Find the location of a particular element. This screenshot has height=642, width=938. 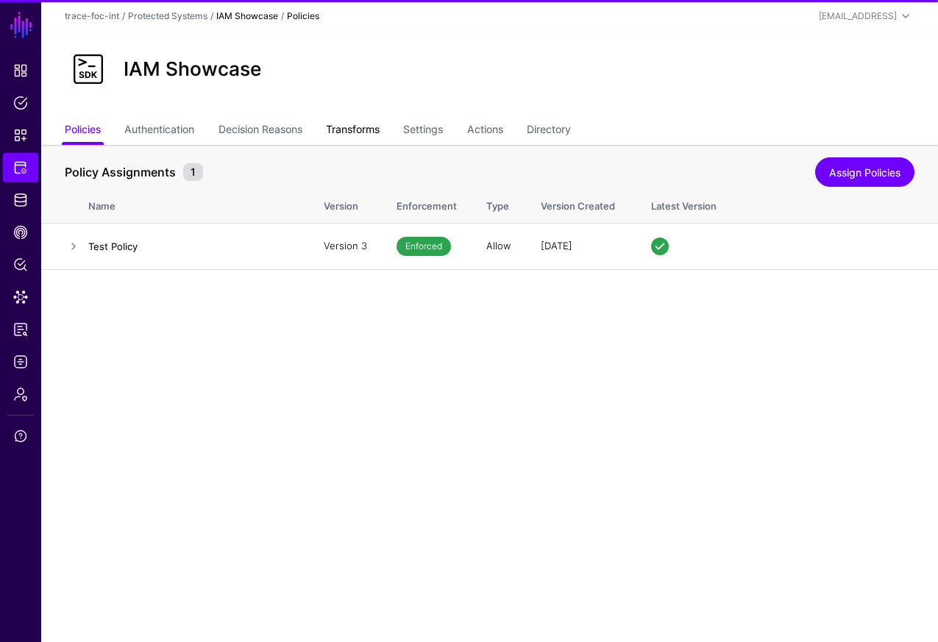

a: Settings is located at coordinates (423, 131).